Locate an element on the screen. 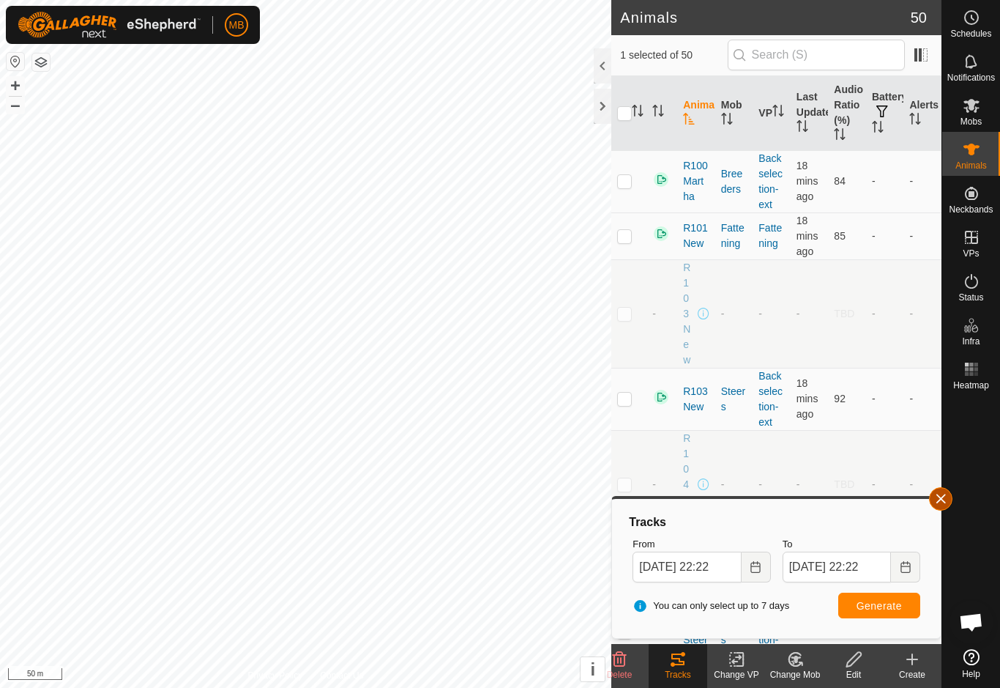  div: Change Mob is located at coordinates (795, 674).